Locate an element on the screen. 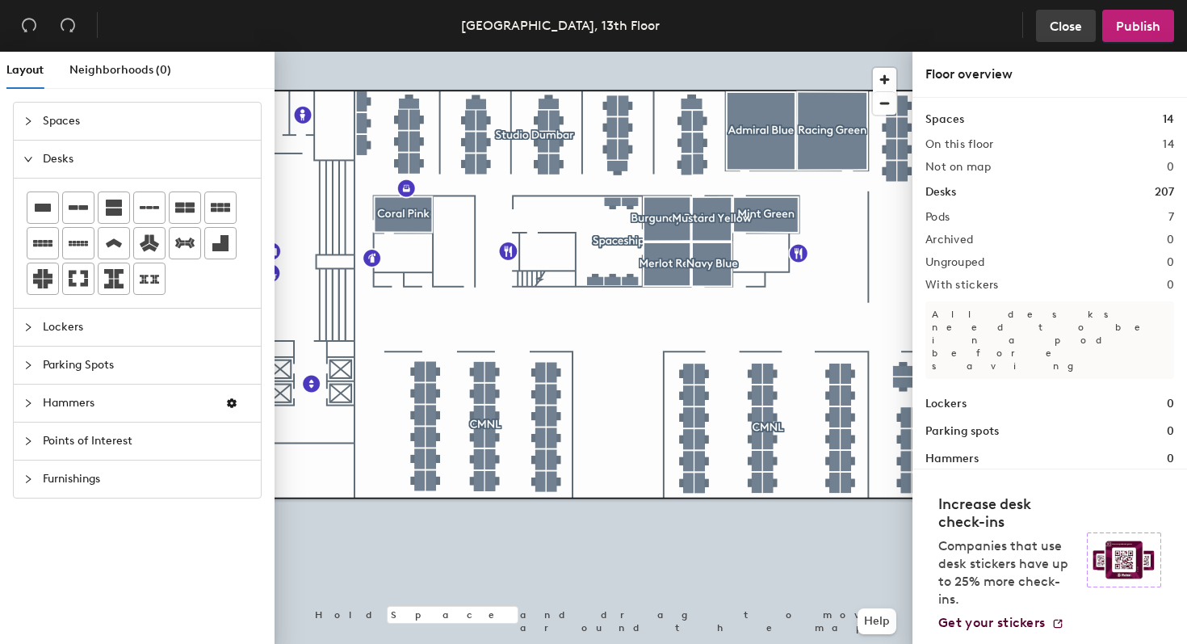 This screenshot has height=644, width=1187. h2: Not on map is located at coordinates (958, 167).